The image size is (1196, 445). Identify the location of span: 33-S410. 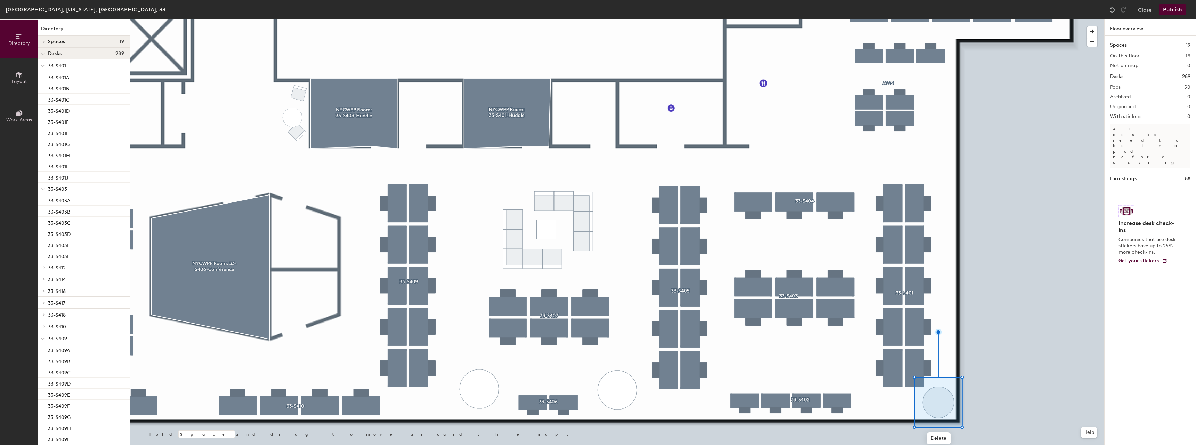
(57, 326).